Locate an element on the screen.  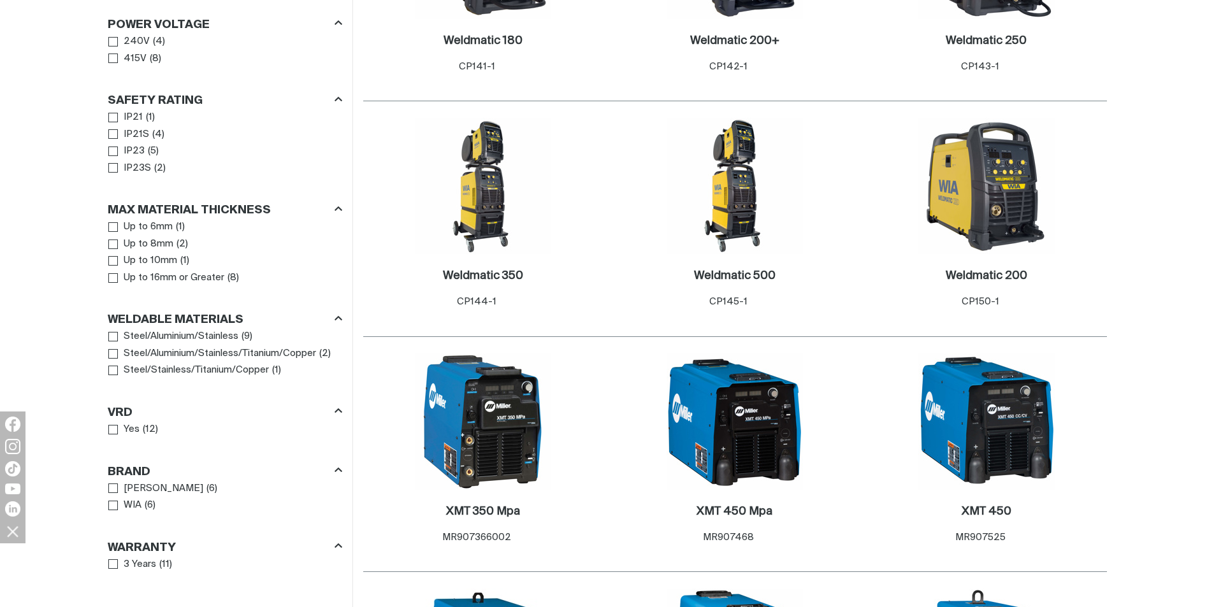
img: XMT 350 Mpa is located at coordinates (483, 422).